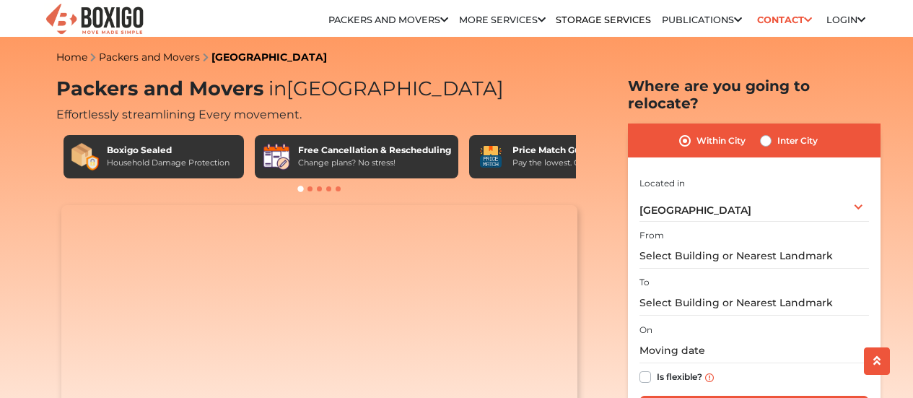 The image size is (913, 398). What do you see at coordinates (877, 361) in the screenshot?
I see `button: scroll up` at bounding box center [877, 361].